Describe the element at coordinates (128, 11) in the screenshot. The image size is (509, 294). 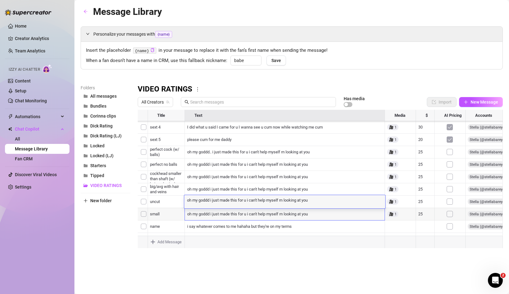
I see `article: Message Library` at that location.